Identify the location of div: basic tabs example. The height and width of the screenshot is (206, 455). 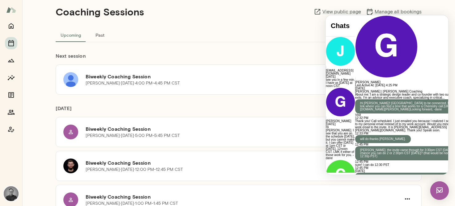
(239, 35).